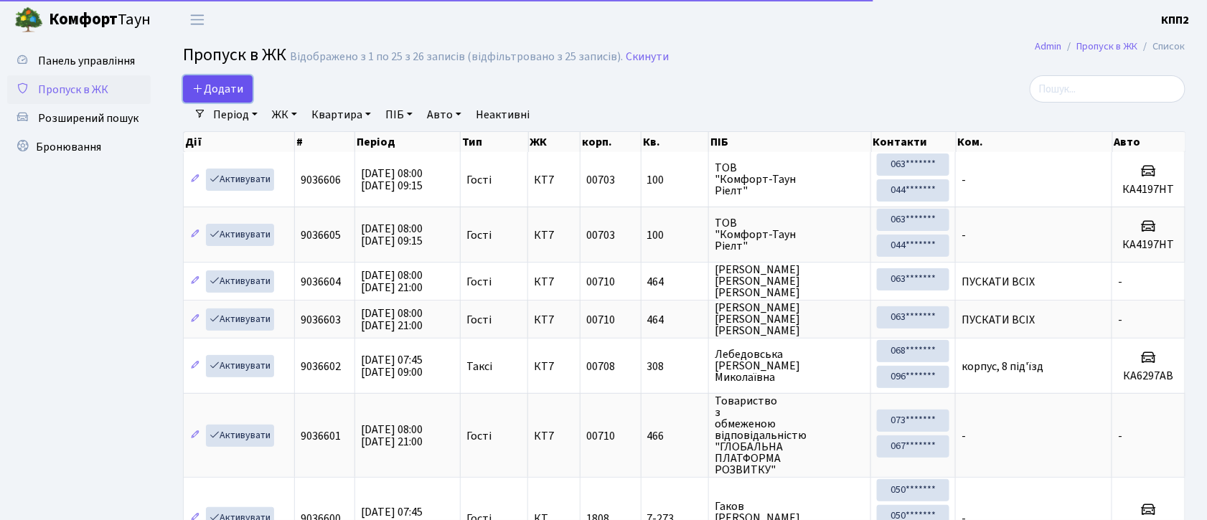 This screenshot has width=1207, height=520. Describe the element at coordinates (321, 282) in the screenshot. I see `span: 9036604` at that location.